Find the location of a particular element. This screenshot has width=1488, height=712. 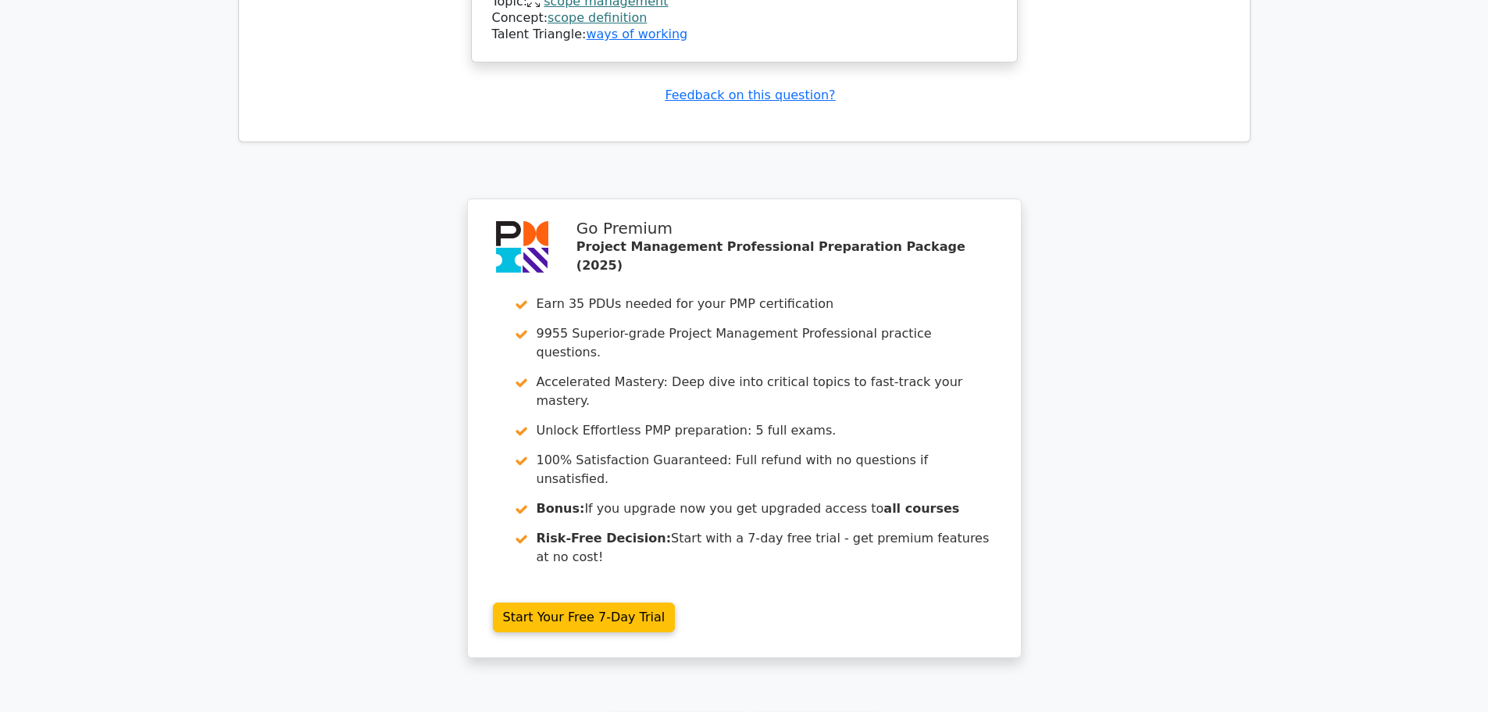

a: ways of working is located at coordinates (637, 34).